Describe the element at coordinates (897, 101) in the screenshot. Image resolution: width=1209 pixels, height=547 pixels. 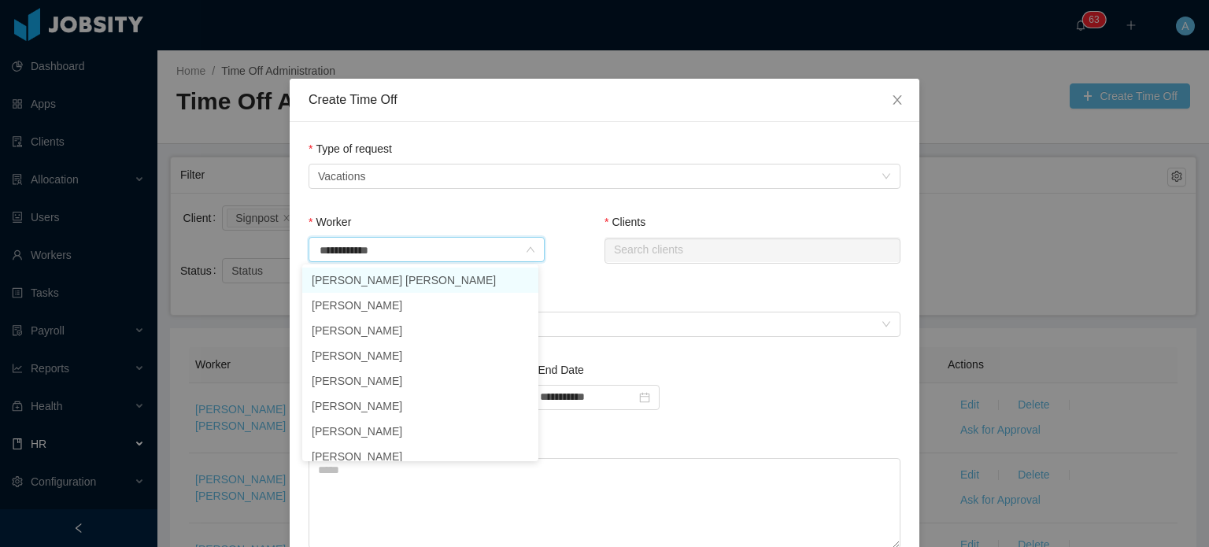
I see `button: Close` at that location.